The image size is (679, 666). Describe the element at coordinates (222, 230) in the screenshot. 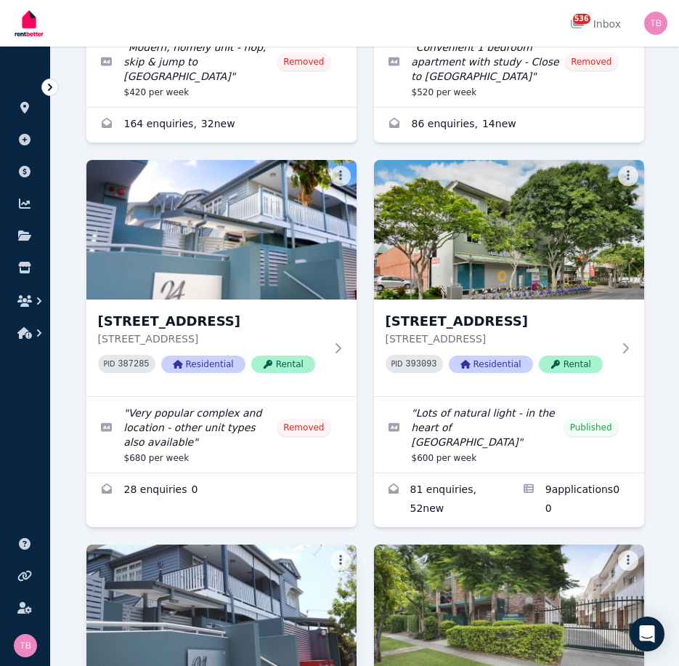

I see `img: 24 Welsby St, New Farm` at that location.